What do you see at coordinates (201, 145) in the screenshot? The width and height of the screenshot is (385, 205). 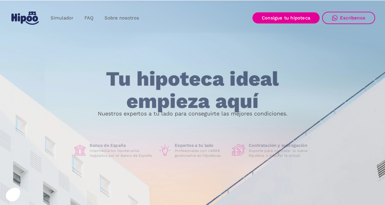 I see `h1: Expertos a tu lado` at bounding box center [201, 145].